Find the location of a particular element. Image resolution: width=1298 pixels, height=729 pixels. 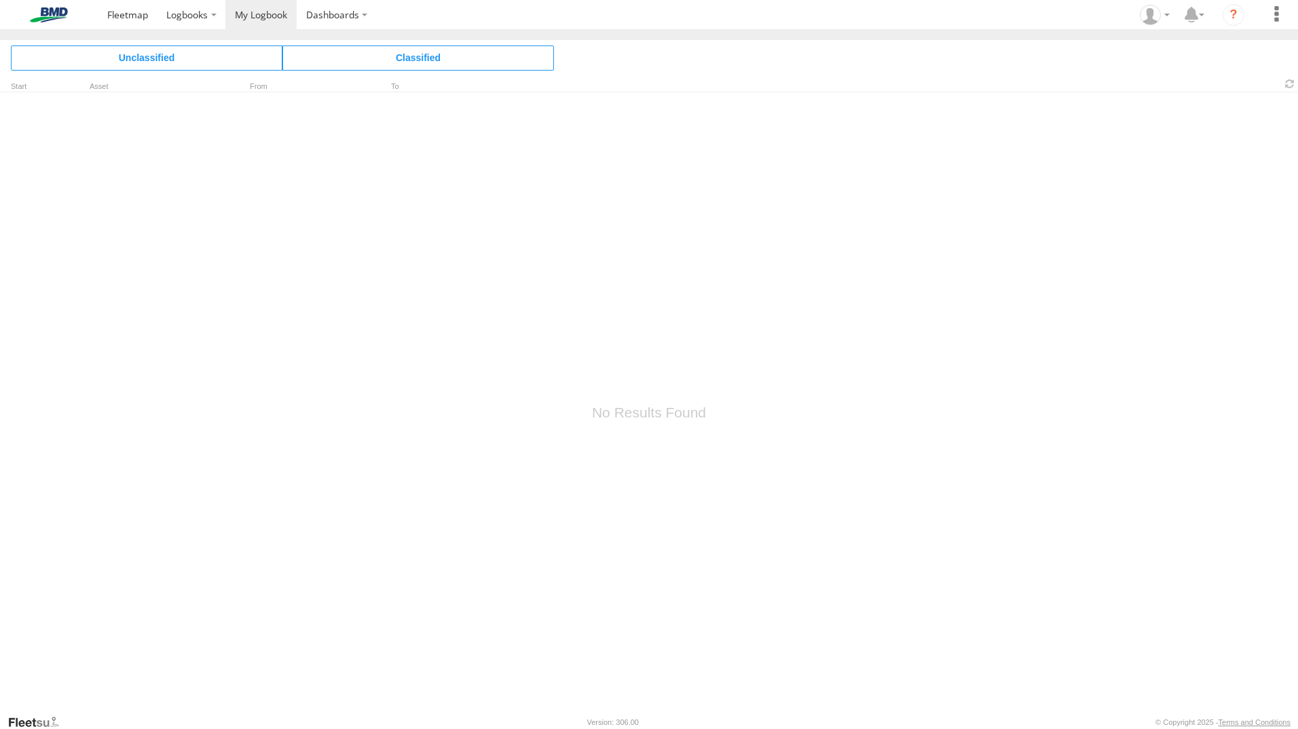

img: bmd-logo.svg is located at coordinates (49, 15).